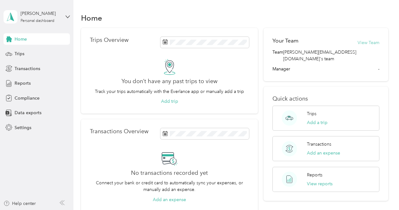  What do you see at coordinates (22, 83) in the screenshot?
I see `span: Reports` at bounding box center [22, 83].